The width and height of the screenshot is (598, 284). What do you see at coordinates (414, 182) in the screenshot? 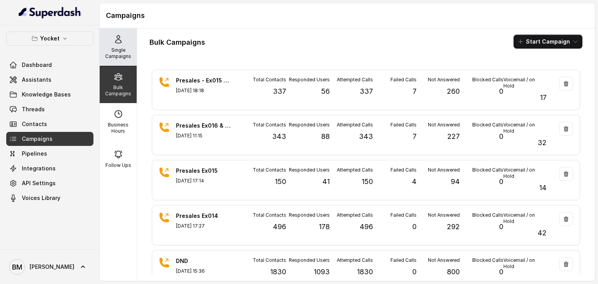
I see `p: 4` at bounding box center [414, 182].